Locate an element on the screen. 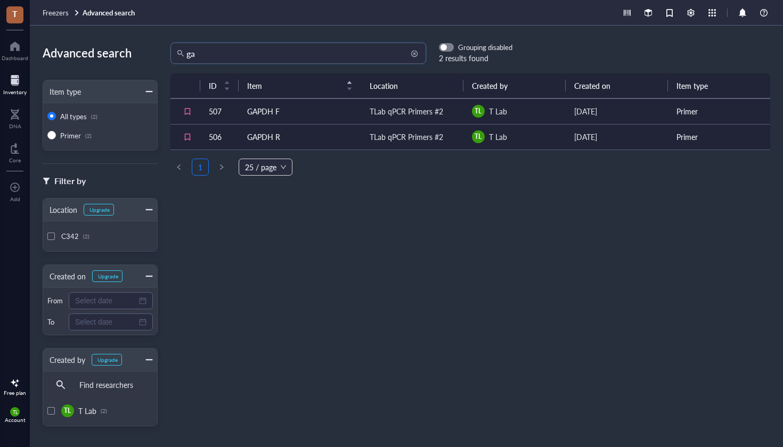  th: Item type is located at coordinates (719, 86).